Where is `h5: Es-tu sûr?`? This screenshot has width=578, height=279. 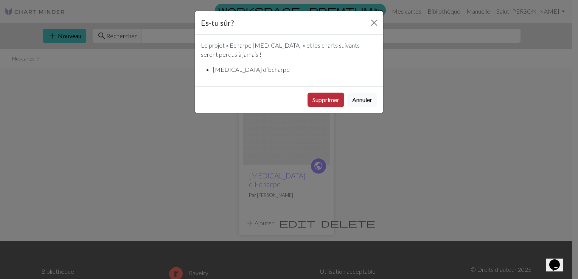
h5: Es-tu sûr? is located at coordinates (217, 23).